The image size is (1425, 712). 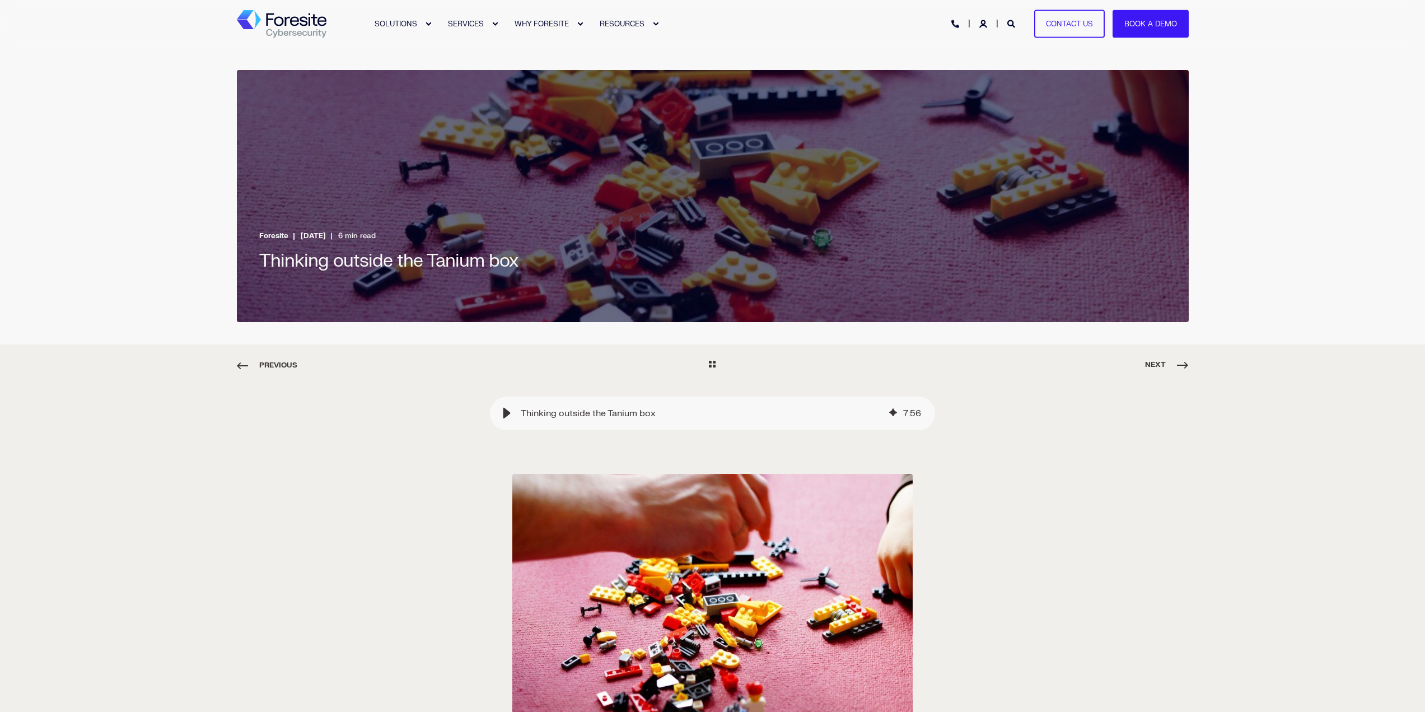 I want to click on span: 6 min read, so click(x=351, y=237).